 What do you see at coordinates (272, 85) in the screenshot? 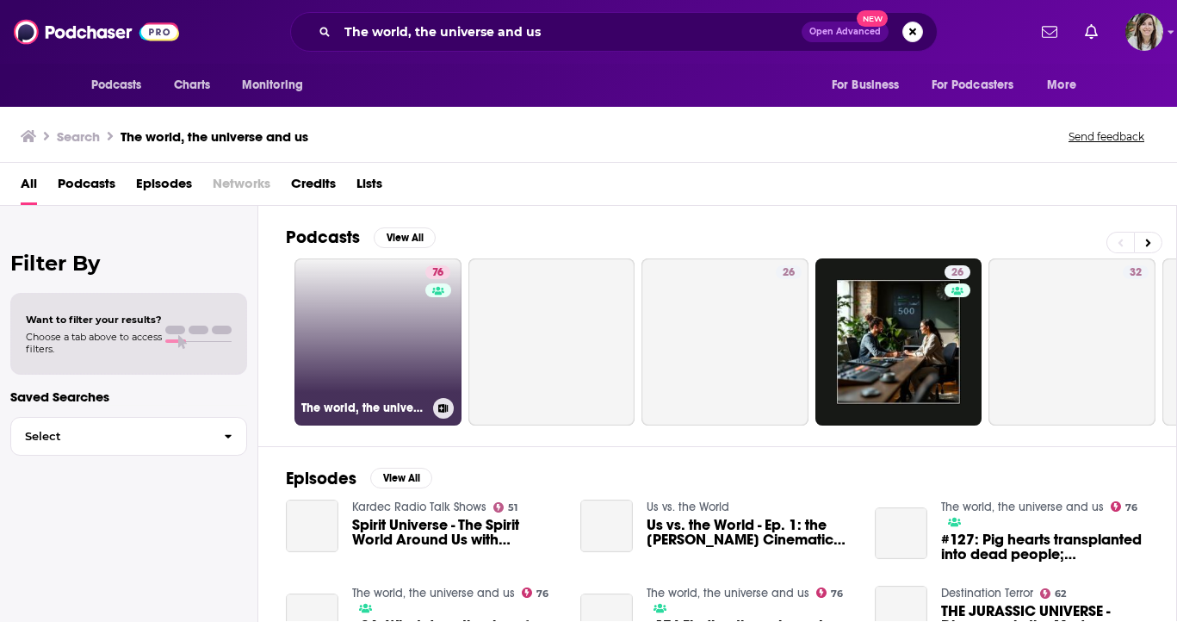
I see `span: Monitoring` at bounding box center [272, 85].